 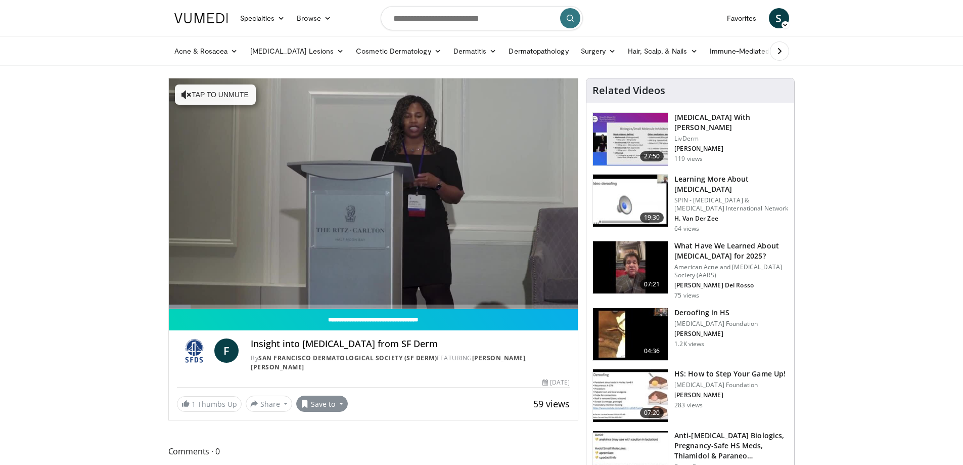 What do you see at coordinates (552, 404) in the screenshot?
I see `span: 59 views` at bounding box center [552, 404].